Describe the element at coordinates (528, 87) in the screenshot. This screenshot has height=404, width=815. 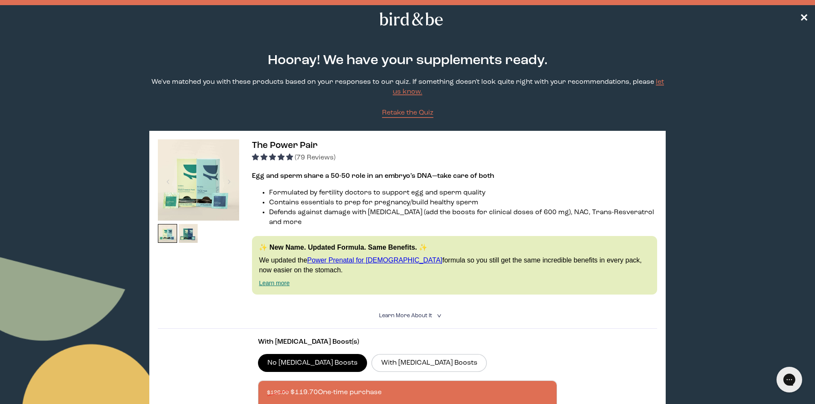
I see `a: let us know.` at that location.